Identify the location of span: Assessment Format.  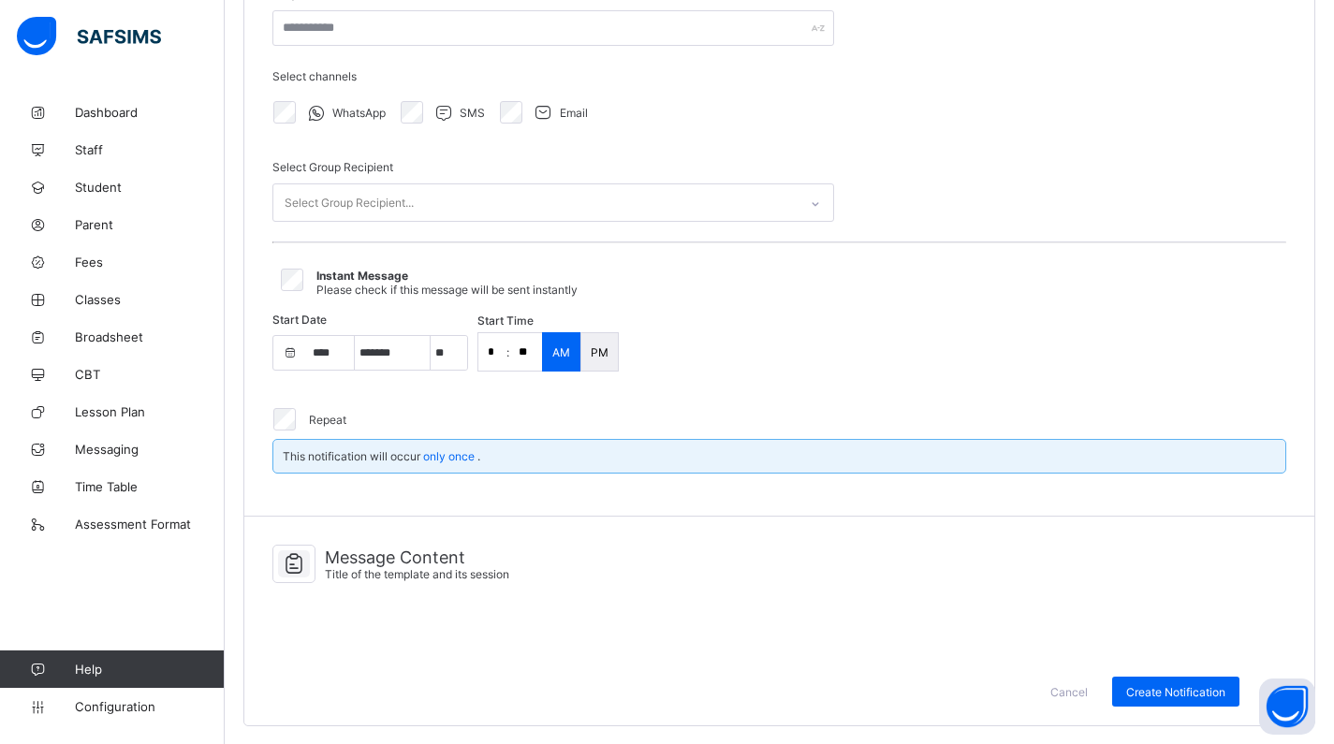
(150, 524).